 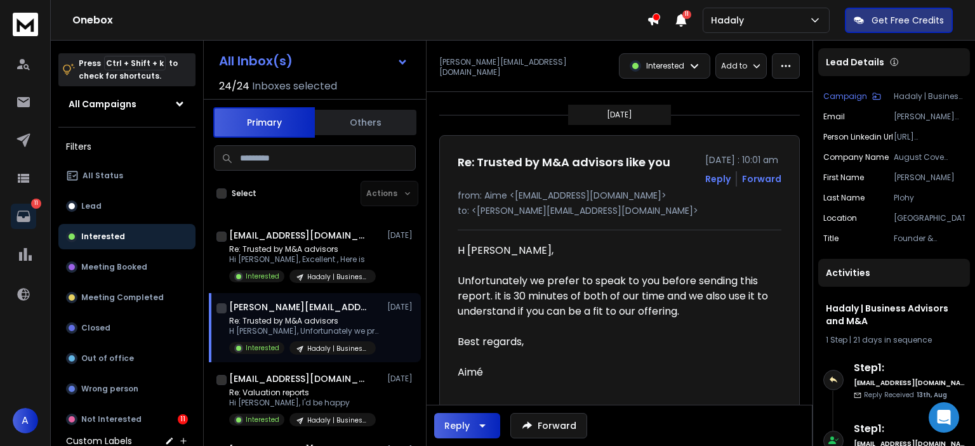 I want to click on p: Lead, so click(x=91, y=206).